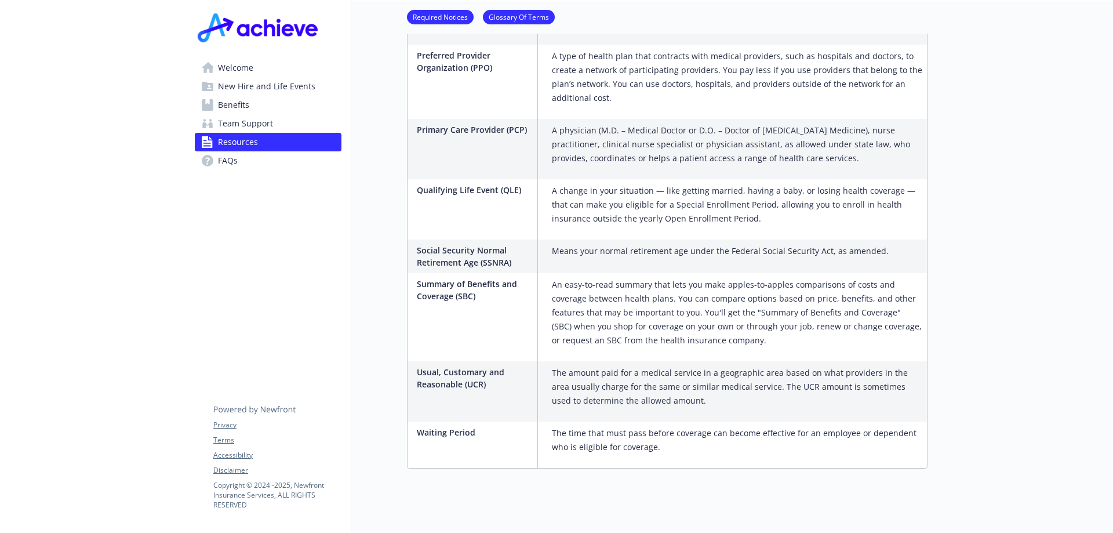  I want to click on span: FAQs, so click(228, 161).